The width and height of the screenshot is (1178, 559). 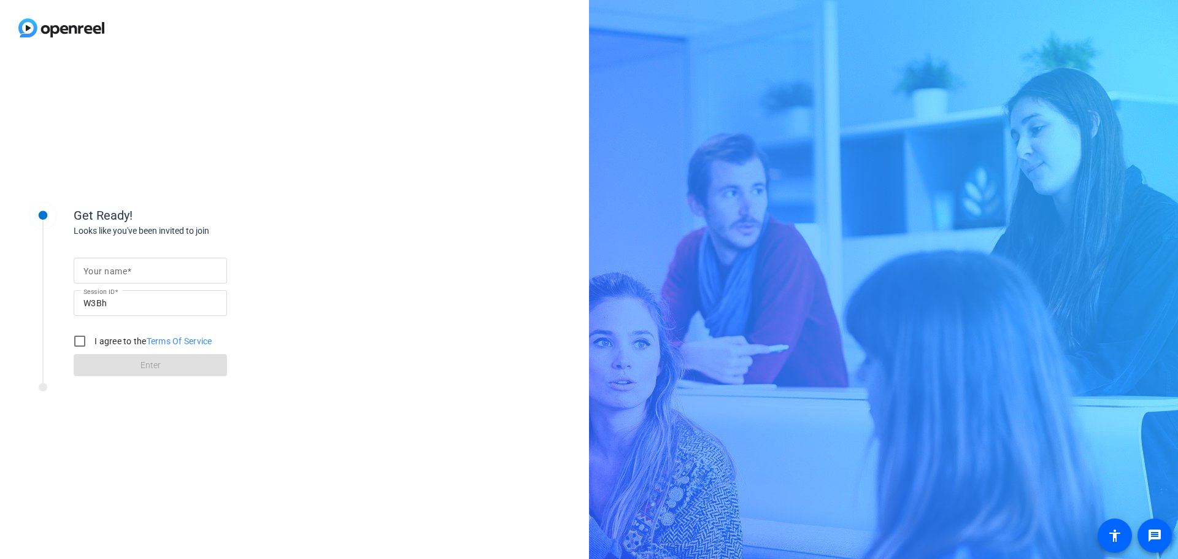 What do you see at coordinates (179, 341) in the screenshot?
I see `a: Terms Of Service` at bounding box center [179, 341].